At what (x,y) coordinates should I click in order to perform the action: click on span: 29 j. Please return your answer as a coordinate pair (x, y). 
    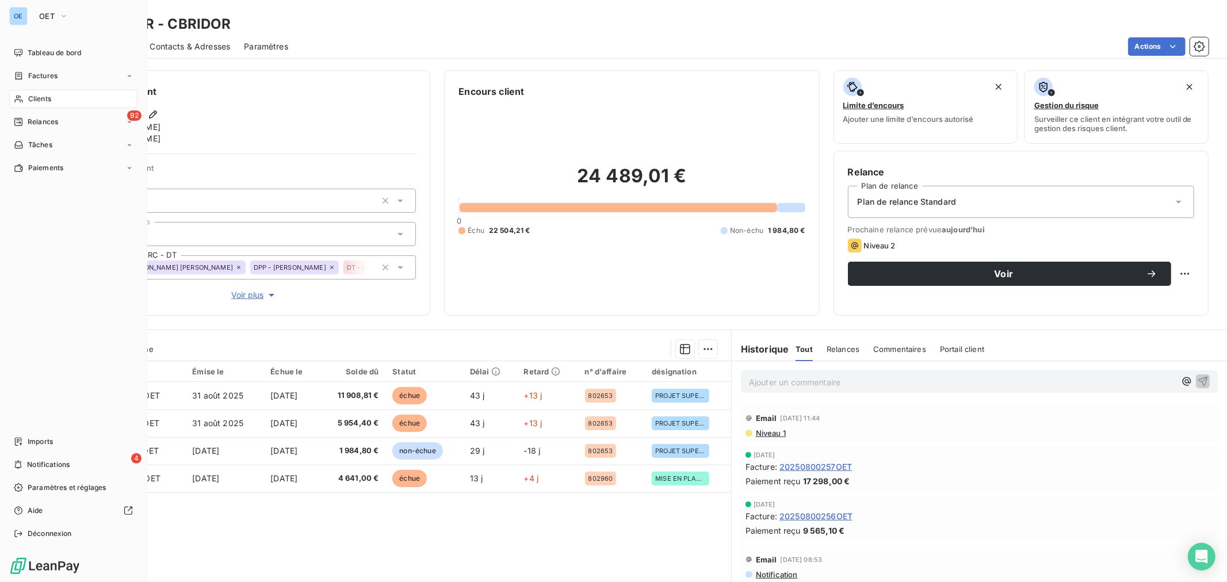
    Looking at the image, I should click on (478, 451).